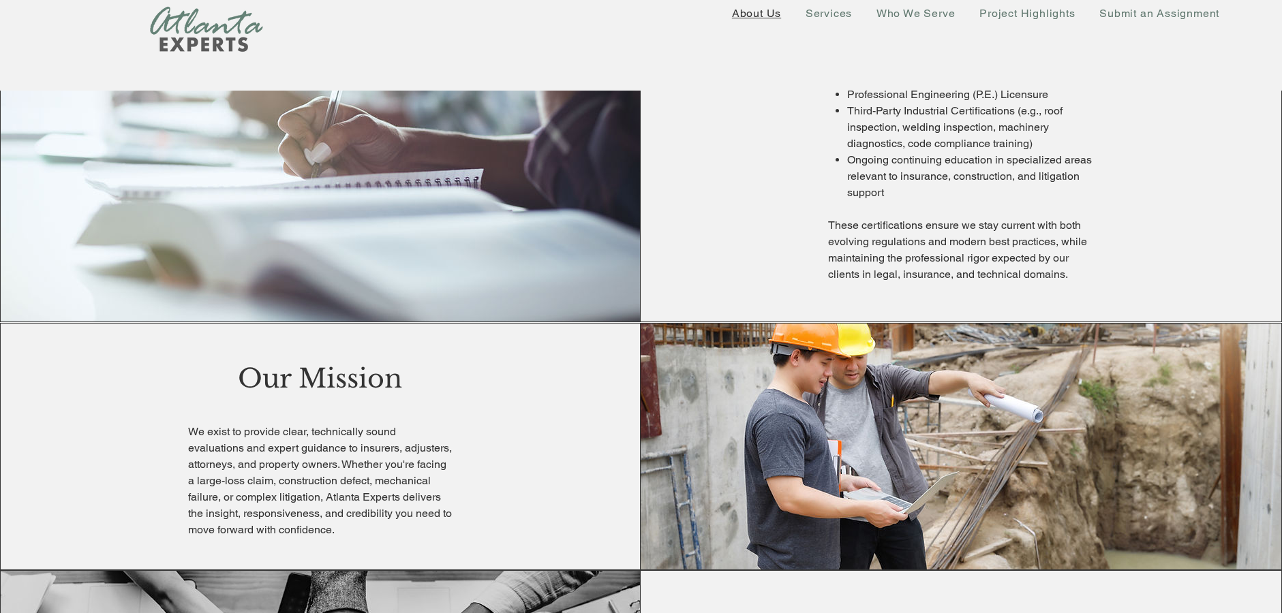 The width and height of the screenshot is (1282, 613). I want to click on p: We exist to provide clear, technically sound evaluations and expert guidance to insurers, adjuste..., so click(321, 481).